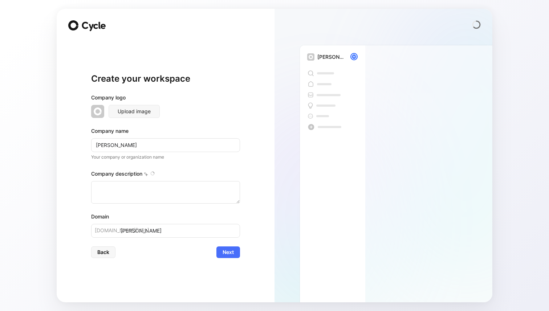 Image resolution: width=549 pixels, height=311 pixels. Describe the element at coordinates (166, 99) in the screenshot. I see `div: Company logo` at that location.